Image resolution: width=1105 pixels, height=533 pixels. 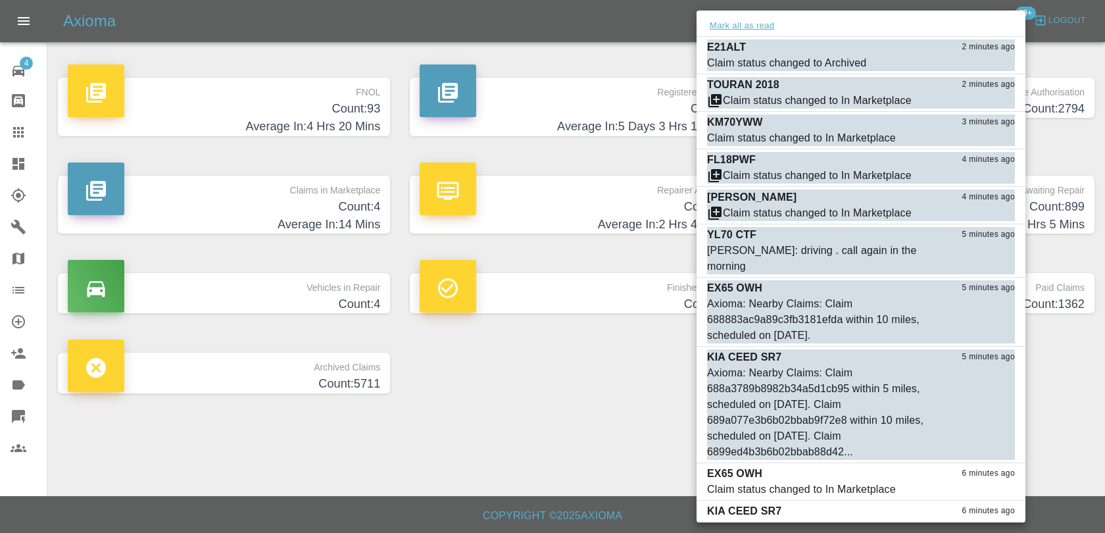 I want to click on p: FL18PWF, so click(x=731, y=160).